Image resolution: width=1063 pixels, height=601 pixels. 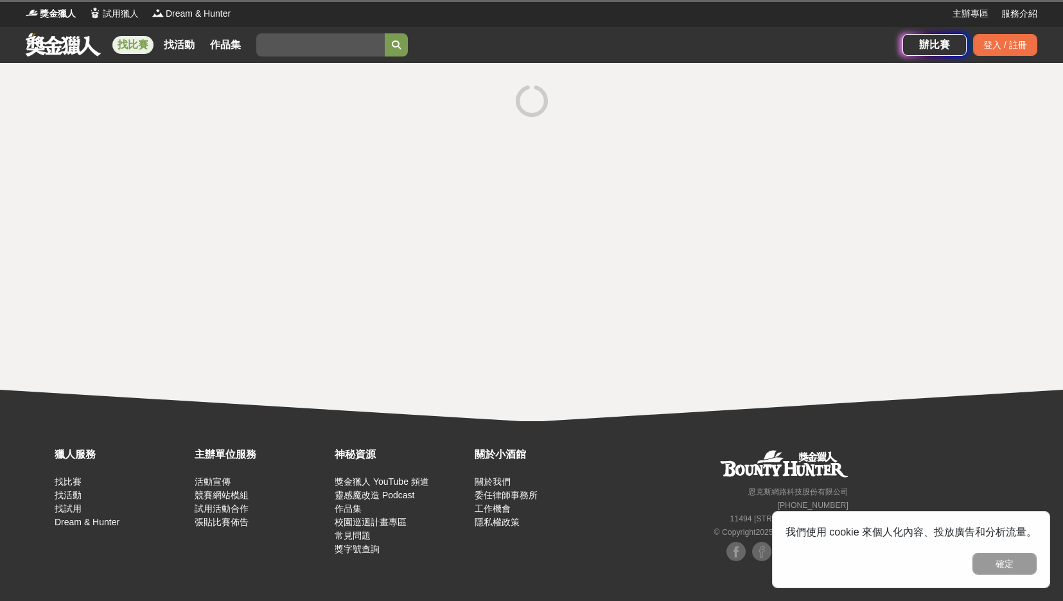 What do you see at coordinates (87, 522) in the screenshot?
I see `a: Dream & Hunter` at bounding box center [87, 522].